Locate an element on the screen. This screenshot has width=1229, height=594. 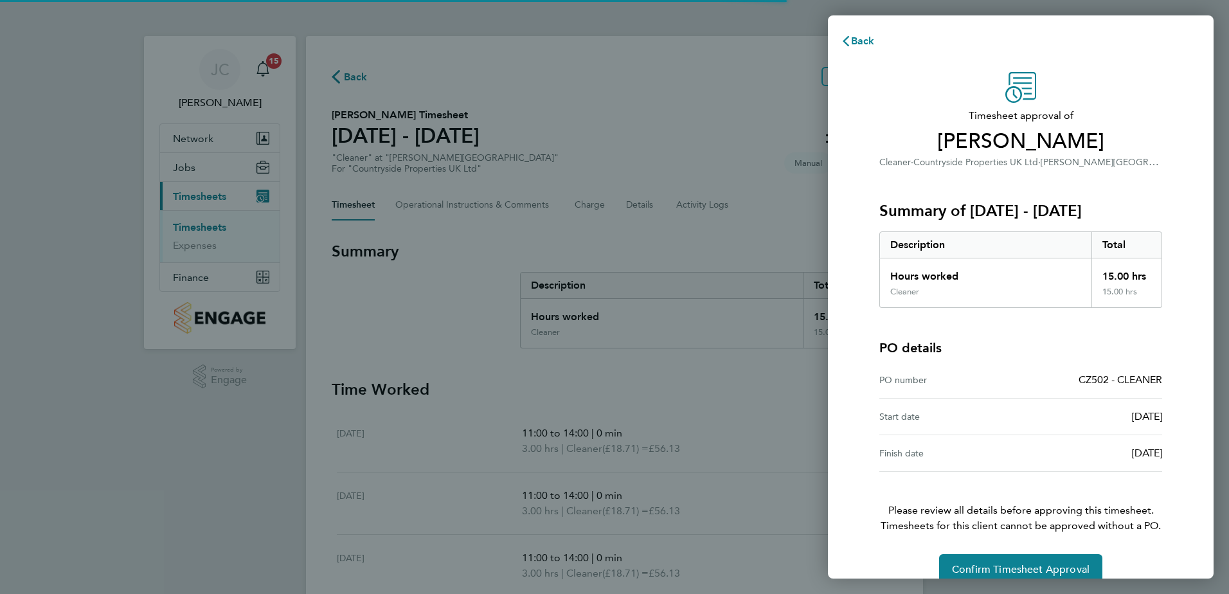
span: Timesheet approval of is located at coordinates (1021, 116).